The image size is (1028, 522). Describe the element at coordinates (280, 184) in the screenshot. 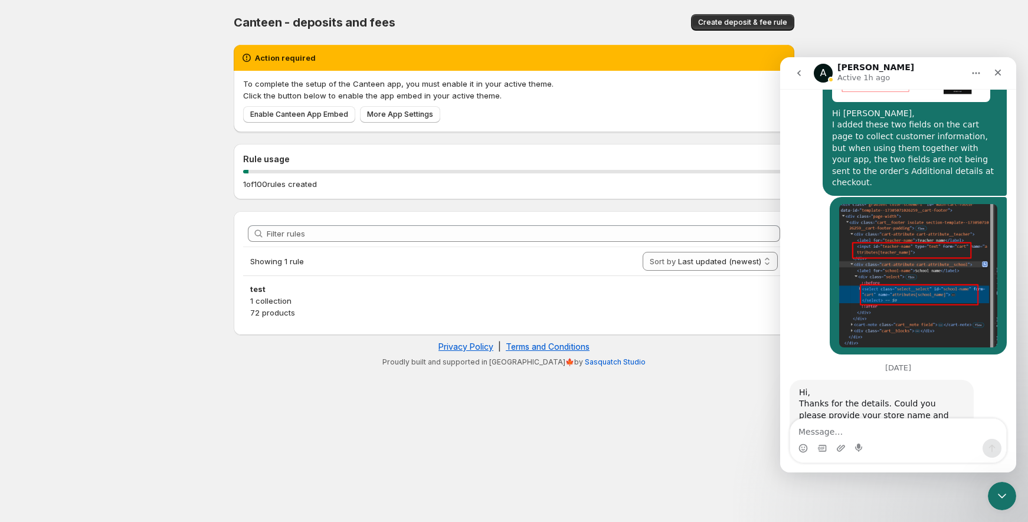

I see `p: 1 of 100 rules created` at that location.